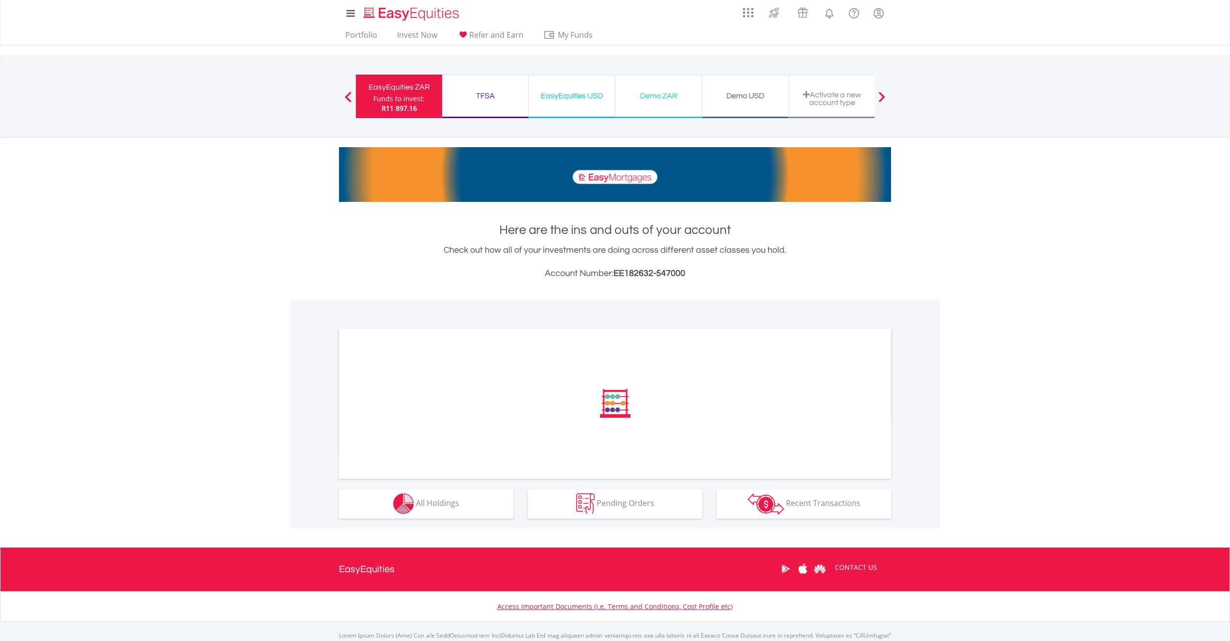 The width and height of the screenshot is (1230, 641). I want to click on span: Refer and Earn, so click(496, 35).